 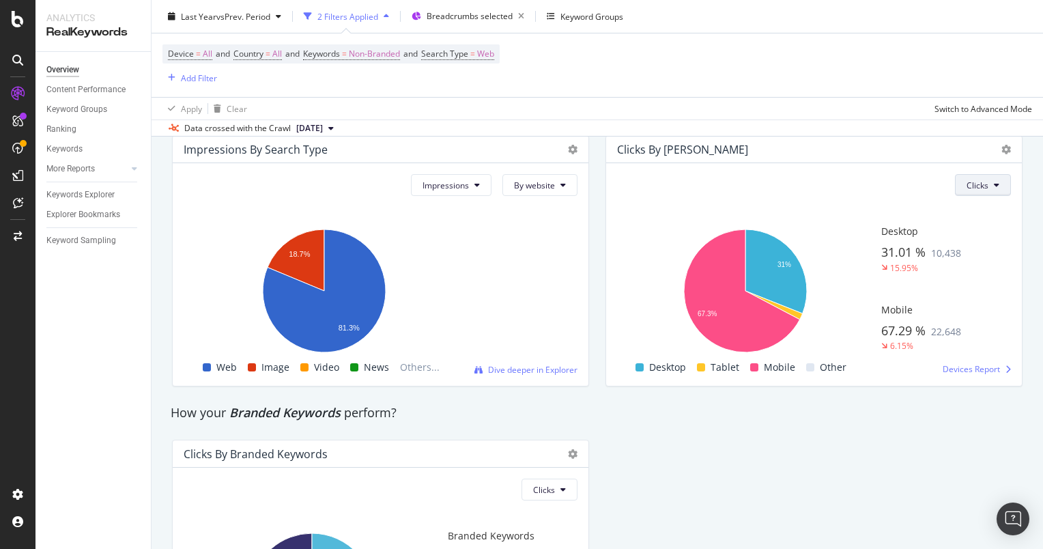 What do you see at coordinates (63, 70) in the screenshot?
I see `div: Overview` at bounding box center [63, 70].